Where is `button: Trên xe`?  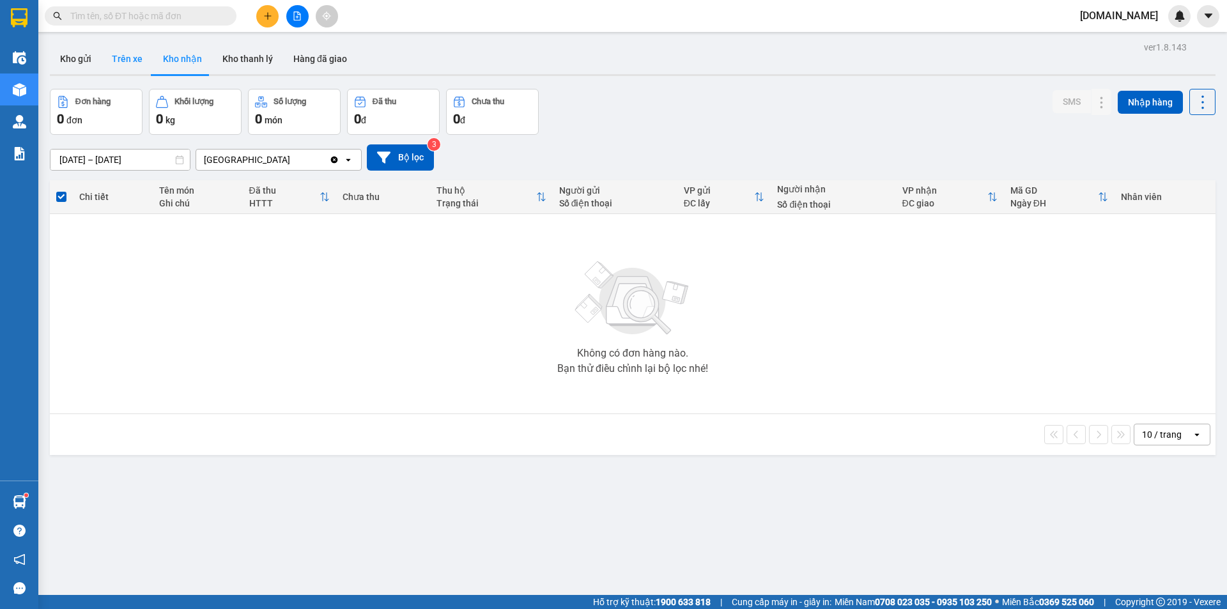
button: Trên xe is located at coordinates (127, 59).